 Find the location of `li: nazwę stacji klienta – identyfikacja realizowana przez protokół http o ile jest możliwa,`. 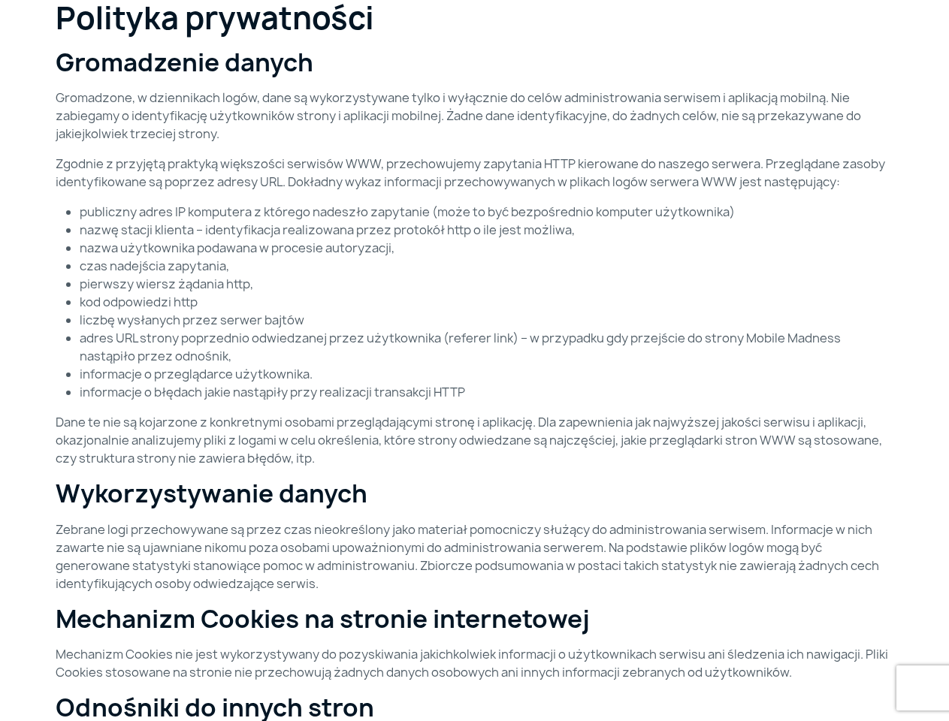

li: nazwę stacji klienta – identyfikacja realizowana przez protokół http o ile jest możliwa, is located at coordinates (487, 230).